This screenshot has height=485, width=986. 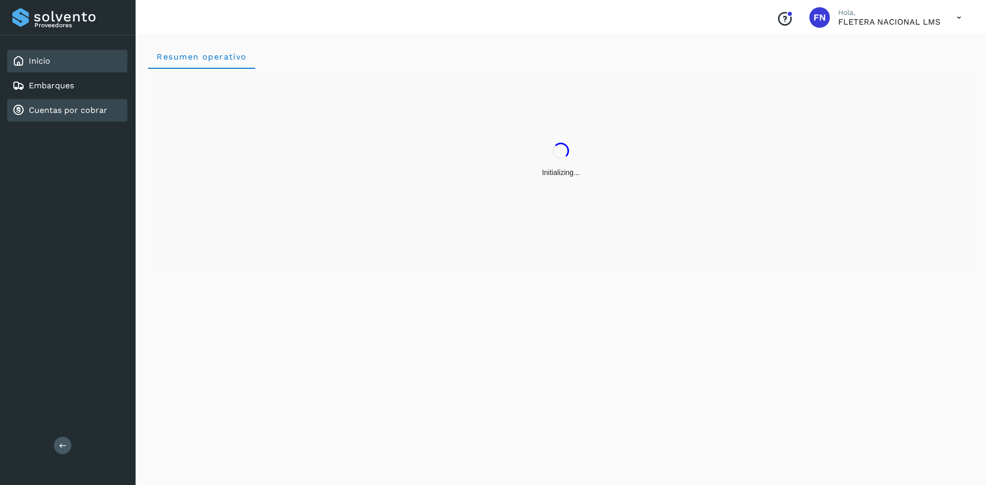 What do you see at coordinates (67, 86) in the screenshot?
I see `div: Embarques` at bounding box center [67, 86].